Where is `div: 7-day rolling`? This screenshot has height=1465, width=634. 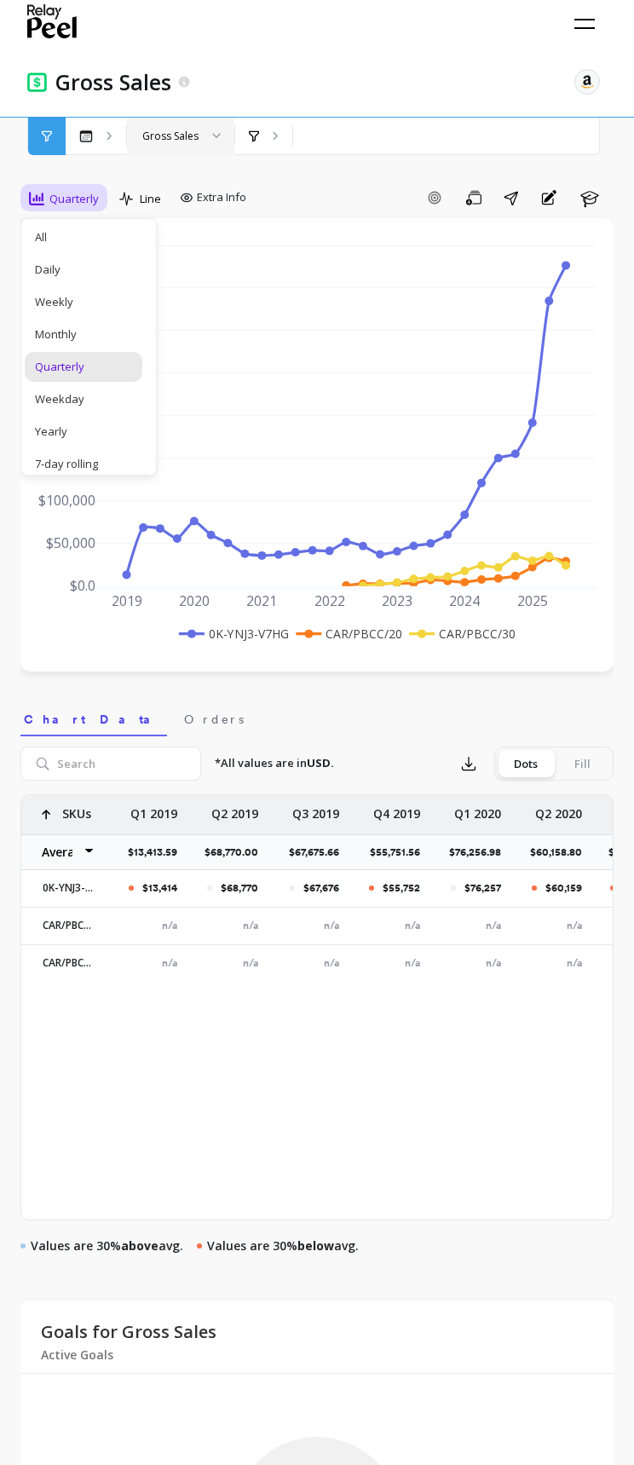 div: 7-day rolling is located at coordinates (84, 464).